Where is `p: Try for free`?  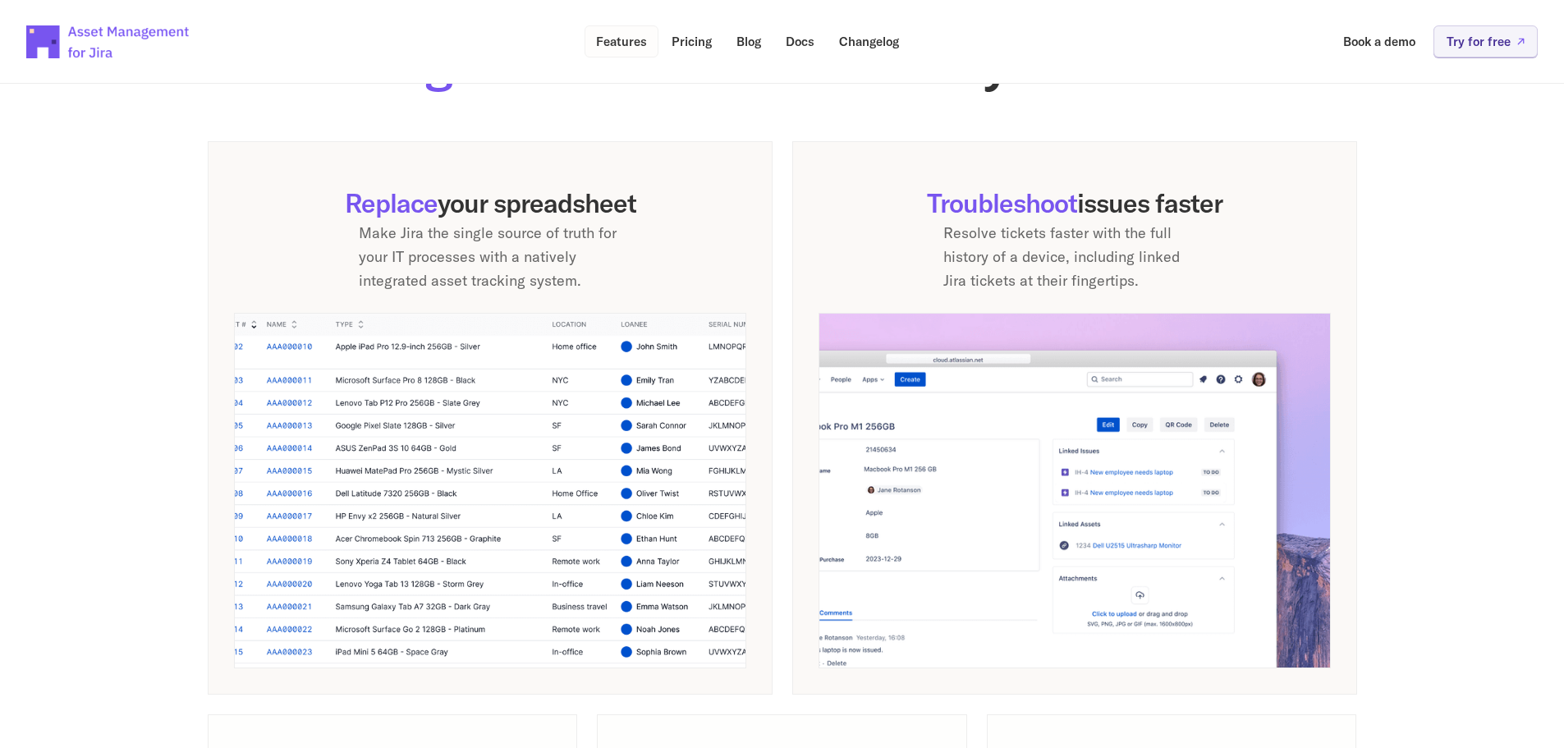
p: Try for free is located at coordinates (1478, 41).